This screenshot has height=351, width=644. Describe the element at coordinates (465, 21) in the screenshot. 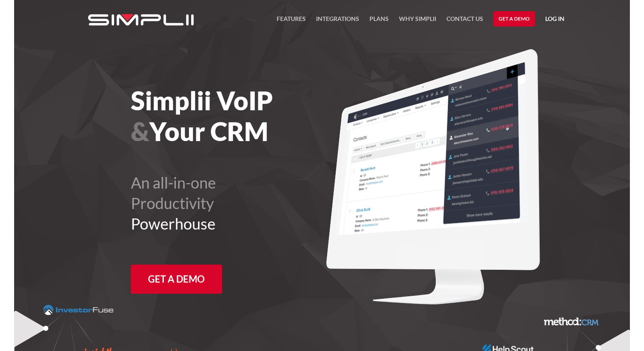

I see `a: Contact US` at that location.